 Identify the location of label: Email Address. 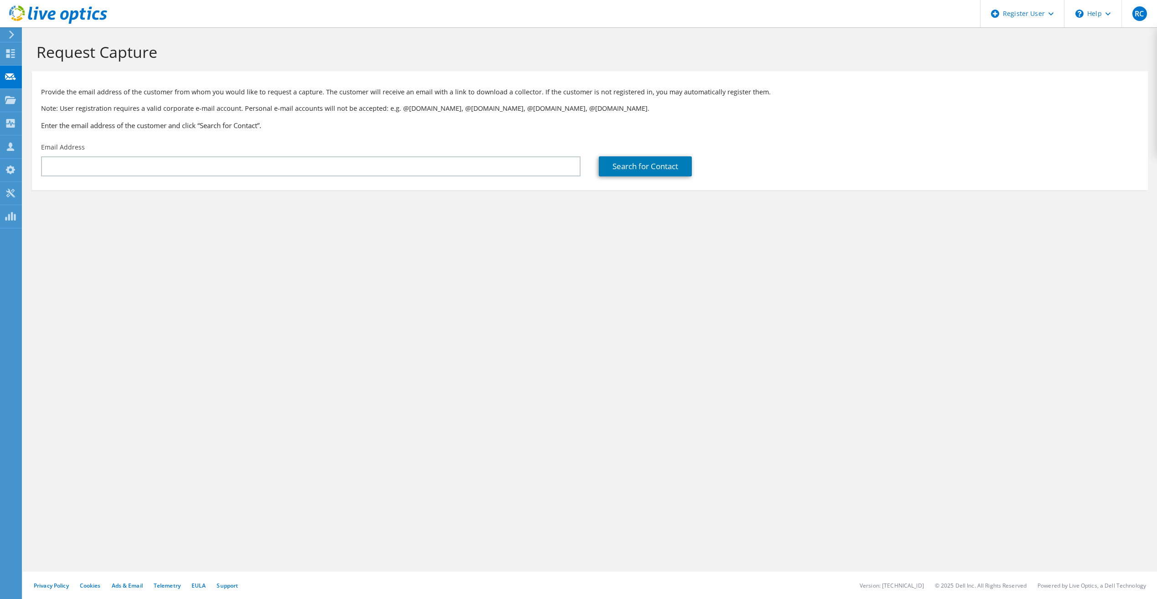
(63, 147).